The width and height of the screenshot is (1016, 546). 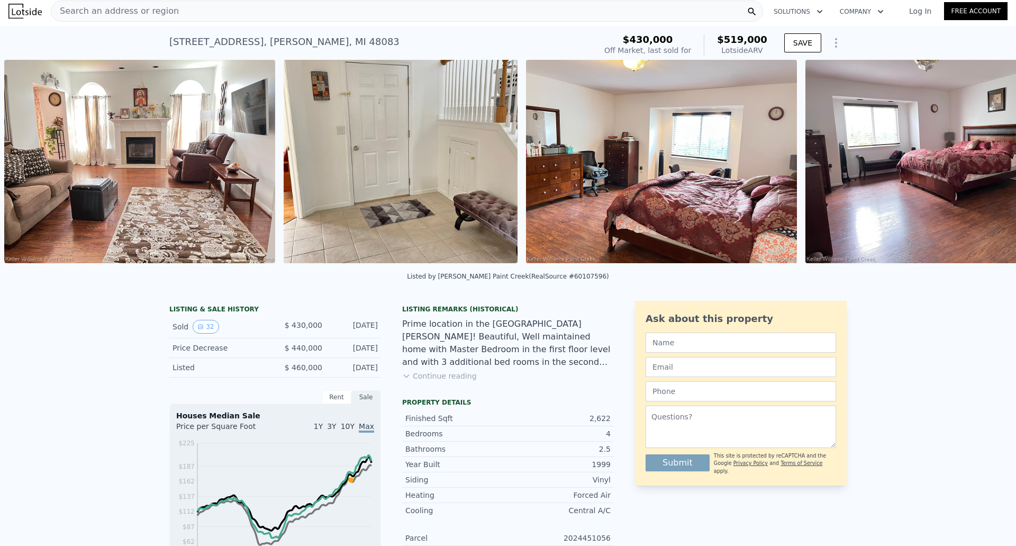 What do you see at coordinates (751, 463) in the screenshot?
I see `a: Privacy Policy` at bounding box center [751, 463].